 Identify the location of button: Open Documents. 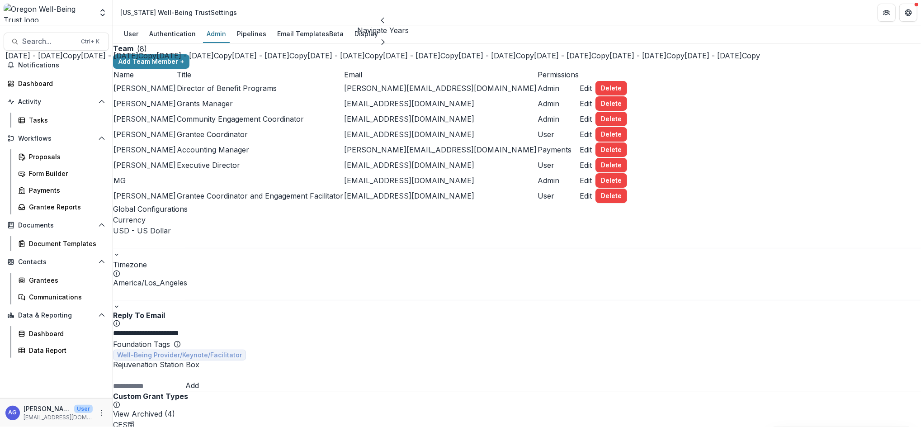
(56, 225).